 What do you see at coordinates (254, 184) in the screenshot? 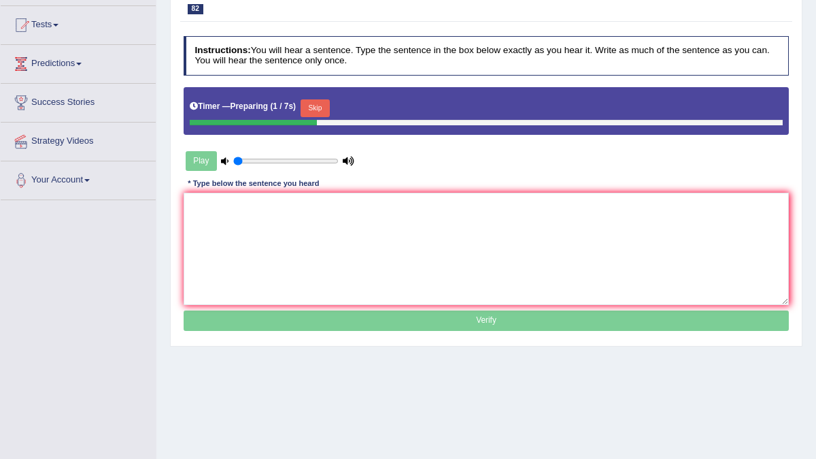
I see `div: * Type below the sentence you heard` at bounding box center [254, 184].